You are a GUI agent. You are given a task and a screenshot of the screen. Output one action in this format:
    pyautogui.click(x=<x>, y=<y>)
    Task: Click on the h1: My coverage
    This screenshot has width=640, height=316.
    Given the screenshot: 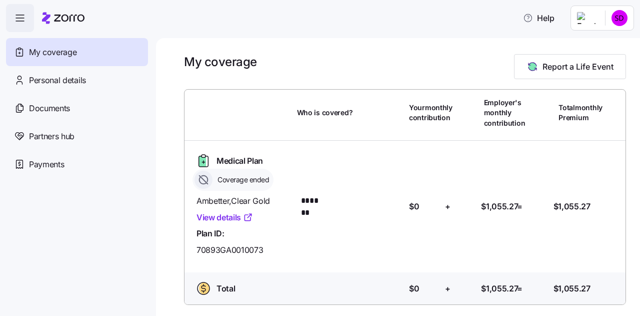 What is the action you would take?
    pyautogui.click(x=221, y=62)
    